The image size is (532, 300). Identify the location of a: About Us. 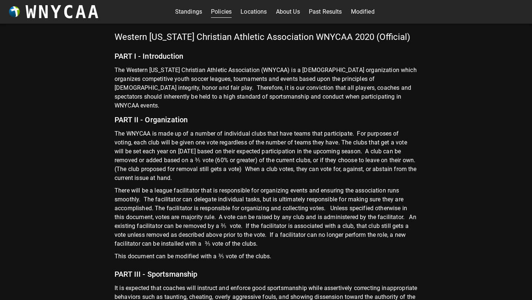
(288, 12).